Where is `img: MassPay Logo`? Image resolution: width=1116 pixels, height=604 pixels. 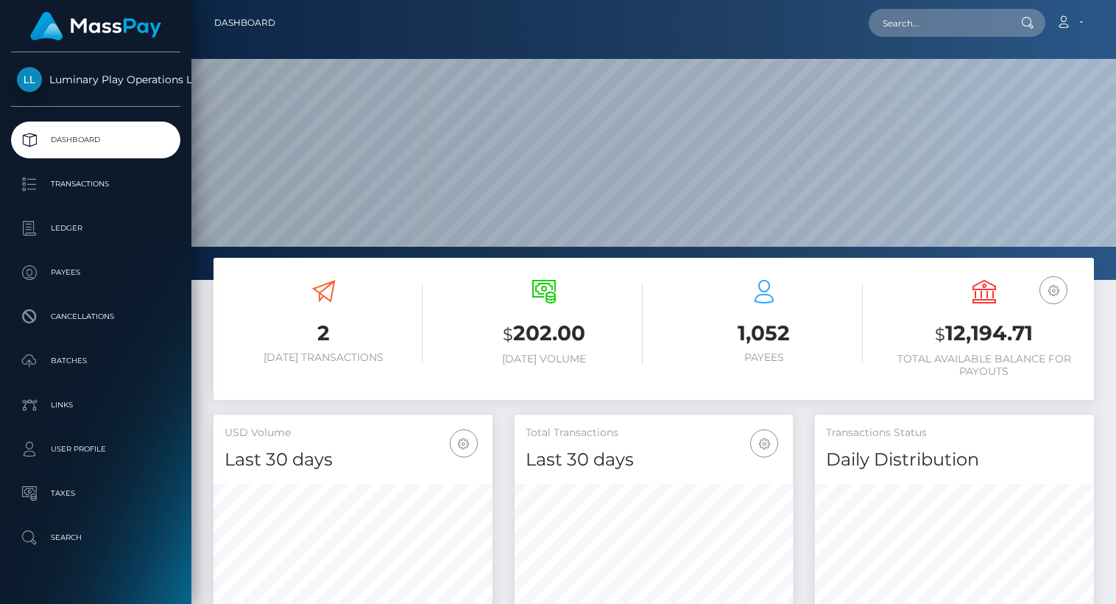 img: MassPay Logo is located at coordinates (96, 26).